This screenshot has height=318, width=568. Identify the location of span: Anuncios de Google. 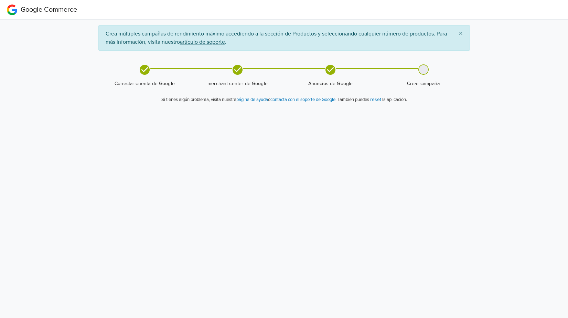
(331, 84).